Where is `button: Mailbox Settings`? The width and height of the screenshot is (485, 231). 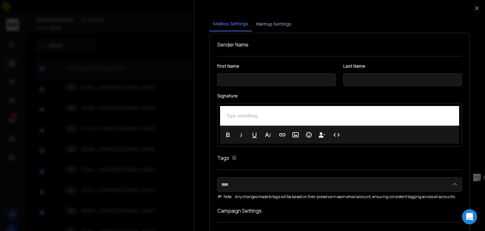
button: Mailbox Settings is located at coordinates (231, 24).